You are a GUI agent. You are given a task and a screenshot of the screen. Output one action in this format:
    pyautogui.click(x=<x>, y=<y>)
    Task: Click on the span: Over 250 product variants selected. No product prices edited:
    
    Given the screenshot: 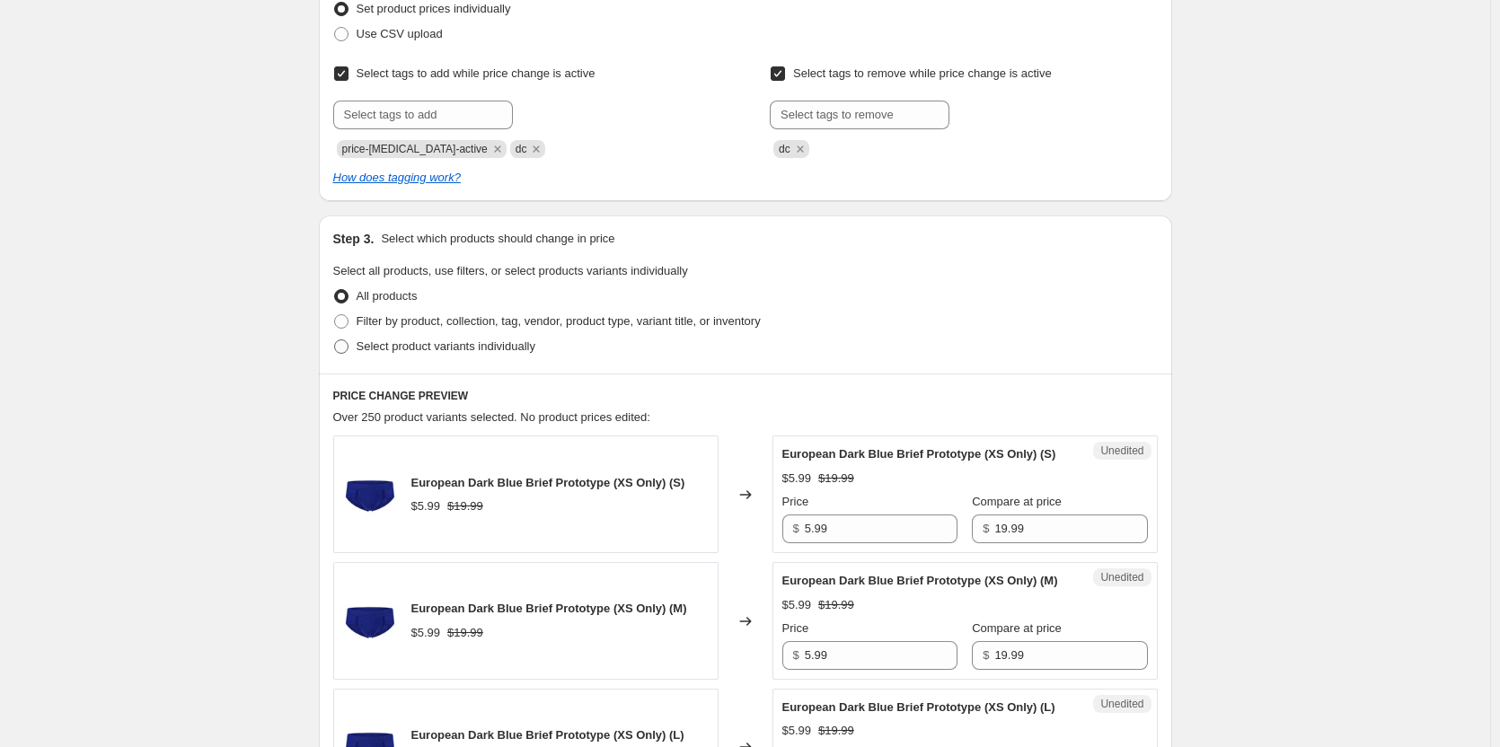 What is the action you would take?
    pyautogui.click(x=491, y=417)
    